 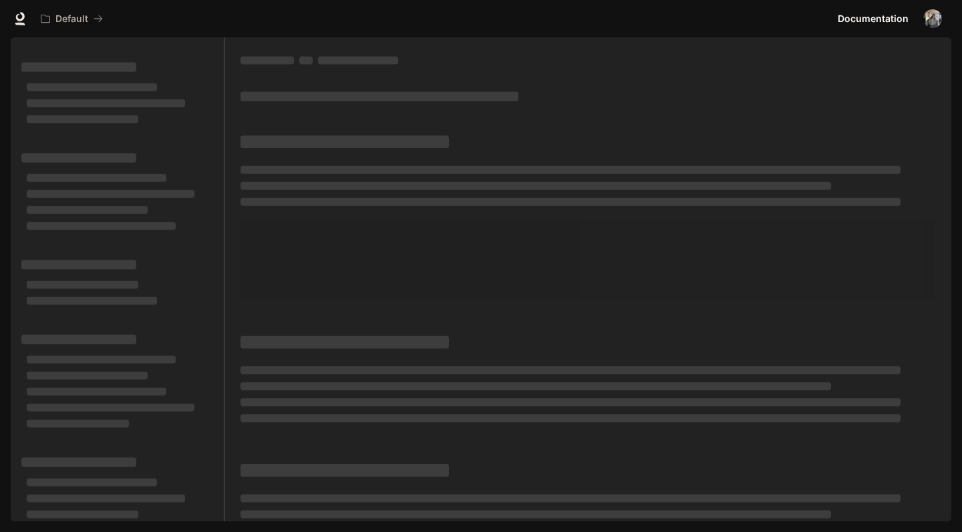 I want to click on span: Documentation, so click(x=873, y=19).